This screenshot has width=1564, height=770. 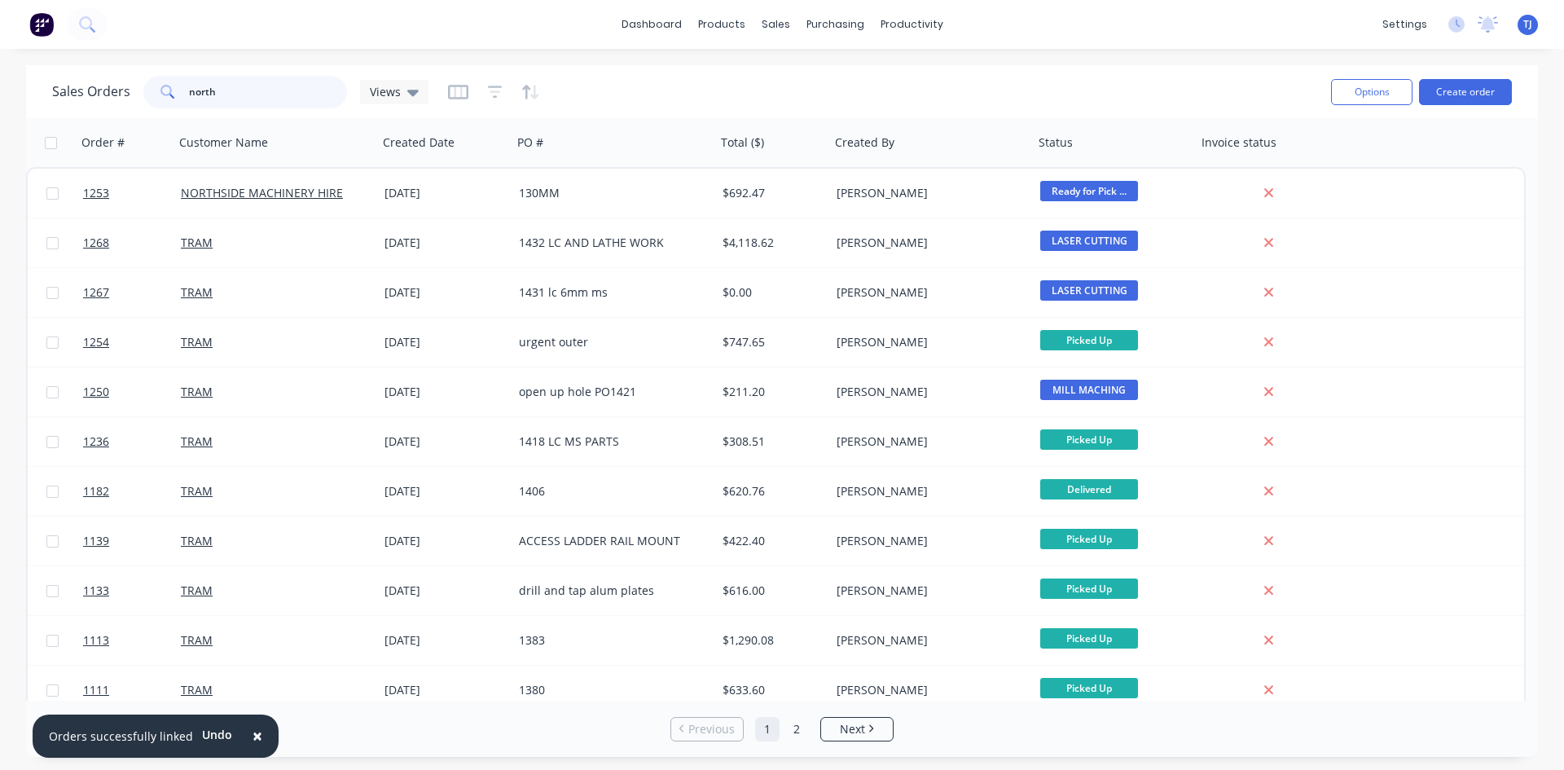 What do you see at coordinates (1089, 489) in the screenshot?
I see `span: Delivered` at bounding box center [1089, 489].